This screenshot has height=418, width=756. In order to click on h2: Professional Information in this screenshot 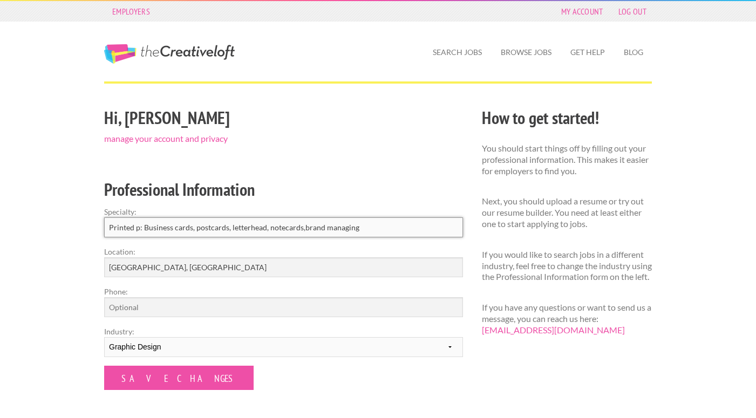, I will do `click(283, 189)`.